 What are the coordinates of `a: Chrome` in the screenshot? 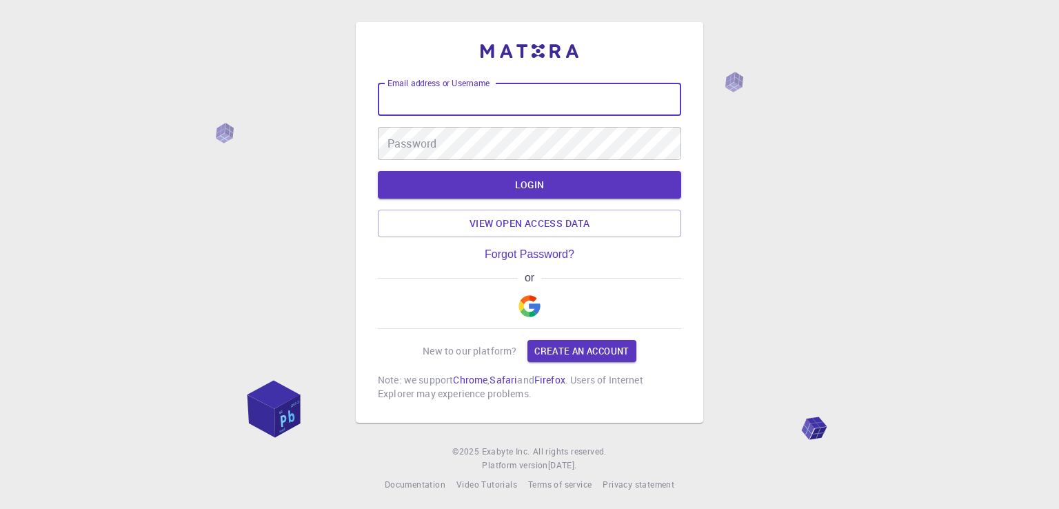 It's located at (470, 379).